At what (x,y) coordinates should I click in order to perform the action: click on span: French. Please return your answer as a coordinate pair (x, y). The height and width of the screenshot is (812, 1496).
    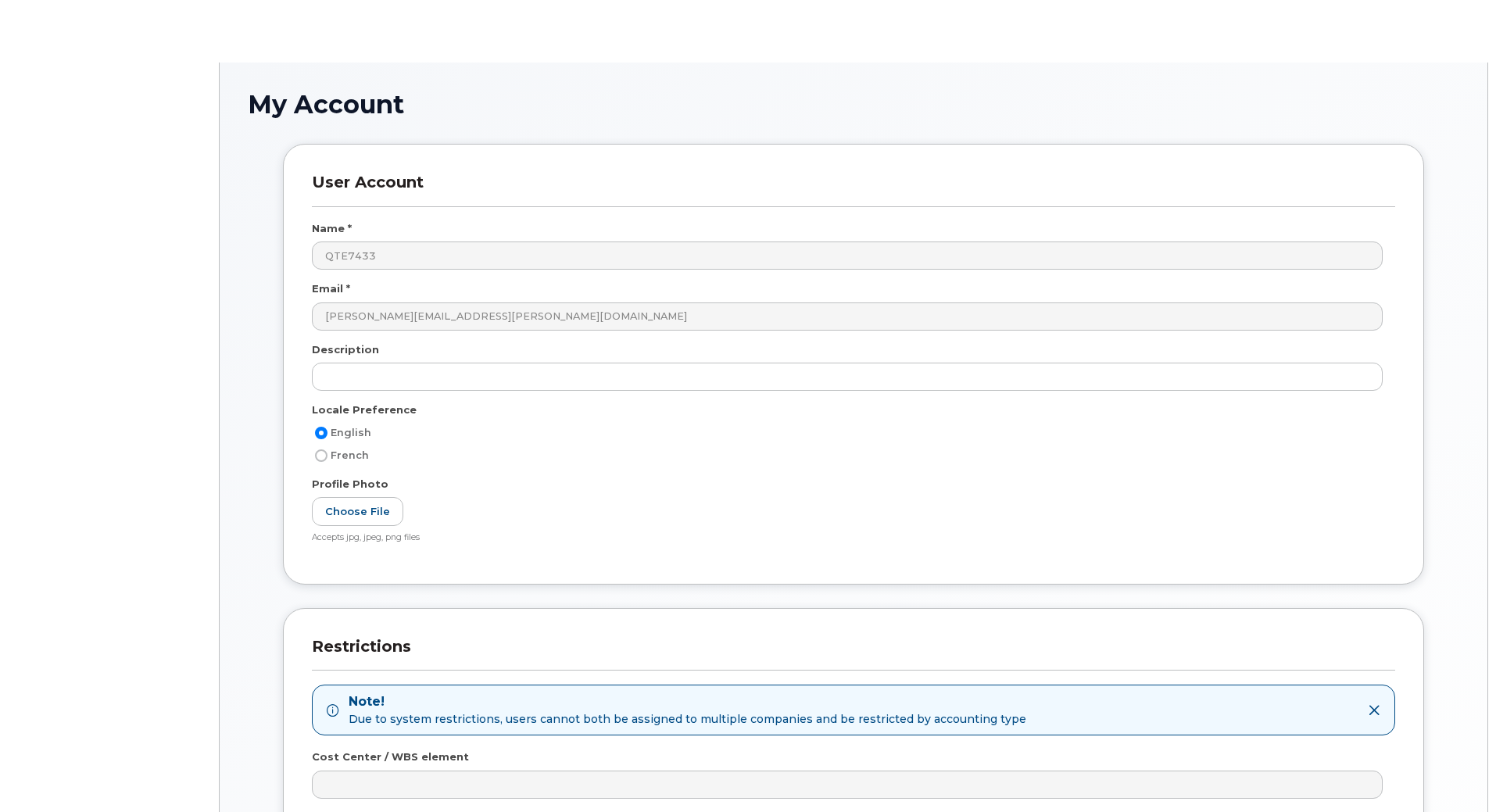
    Looking at the image, I should click on (349, 455).